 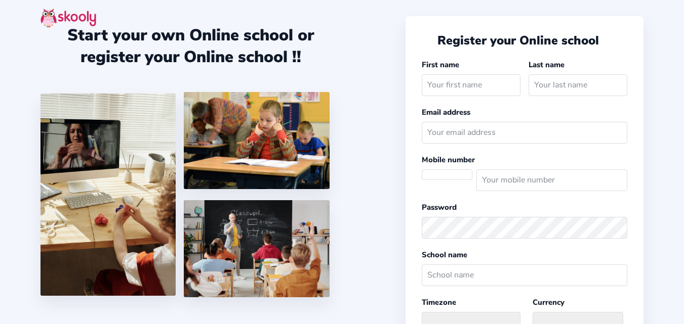 What do you see at coordinates (524, 275) in the screenshot?
I see `input: School name` at bounding box center [524, 275].